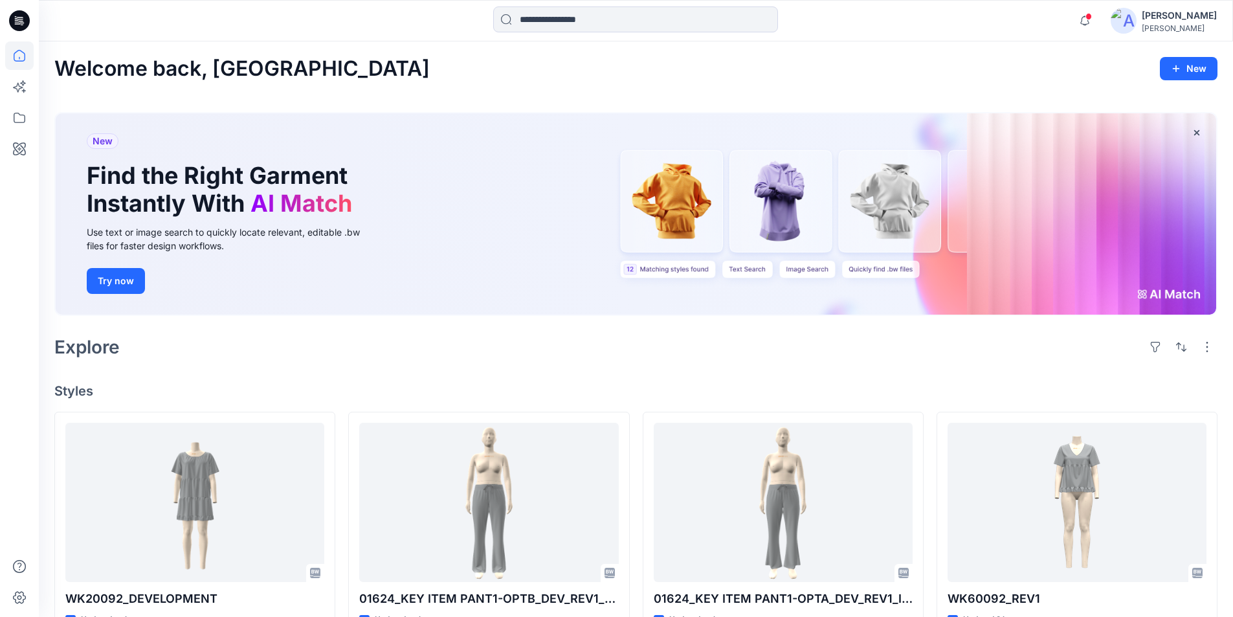  What do you see at coordinates (301, 203) in the screenshot?
I see `span: AI Match` at bounding box center [301, 203].